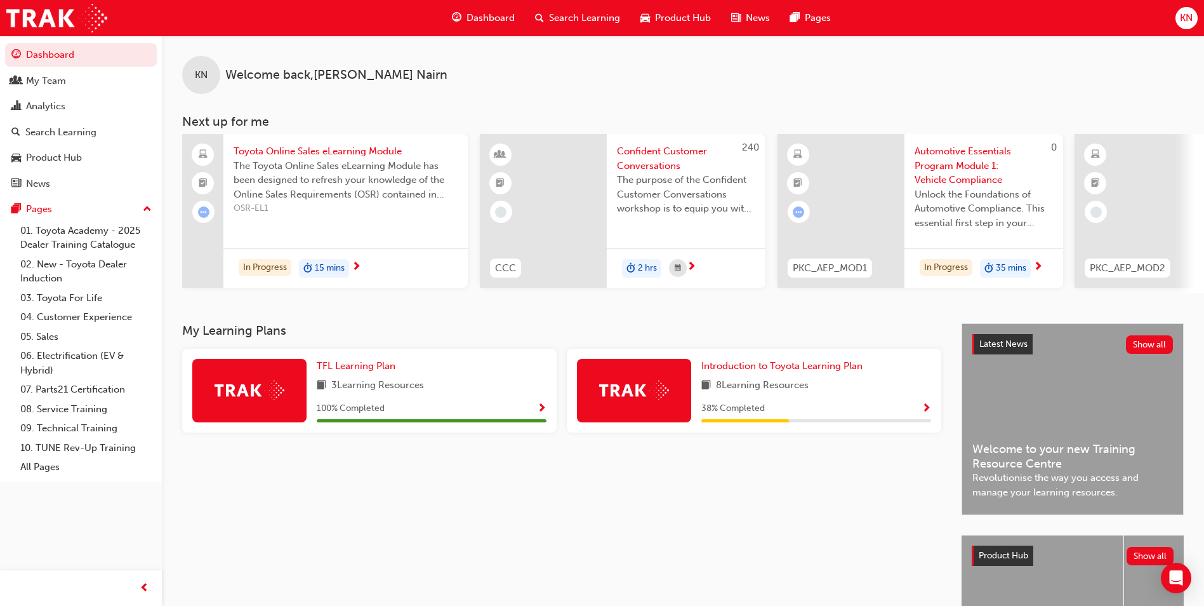 The height and width of the screenshot is (606, 1204). What do you see at coordinates (16, 55) in the screenshot?
I see `span: guage-icon` at bounding box center [16, 55].